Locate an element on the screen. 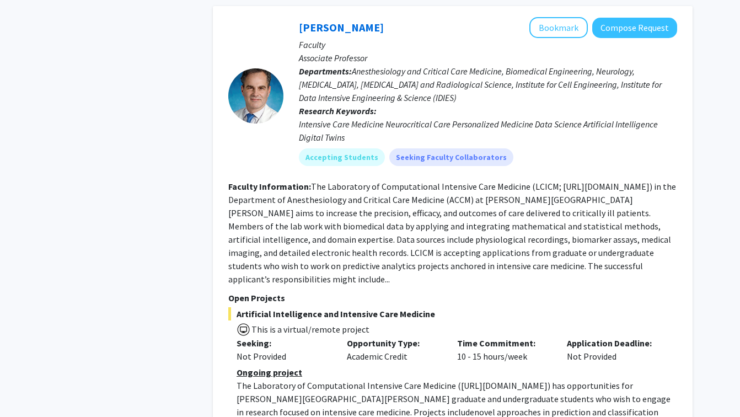 This screenshot has width=740, height=417. p: Seeking: is located at coordinates (283, 343).